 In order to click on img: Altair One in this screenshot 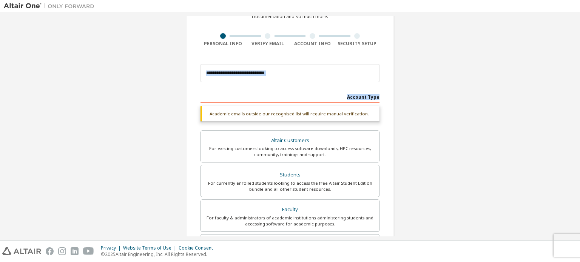, I will do `click(51, 6)`.